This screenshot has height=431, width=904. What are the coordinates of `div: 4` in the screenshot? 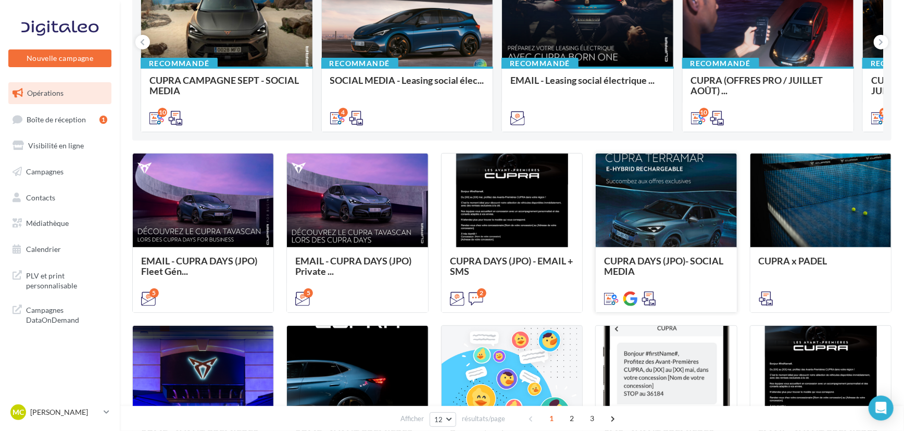 It's located at (343, 112).